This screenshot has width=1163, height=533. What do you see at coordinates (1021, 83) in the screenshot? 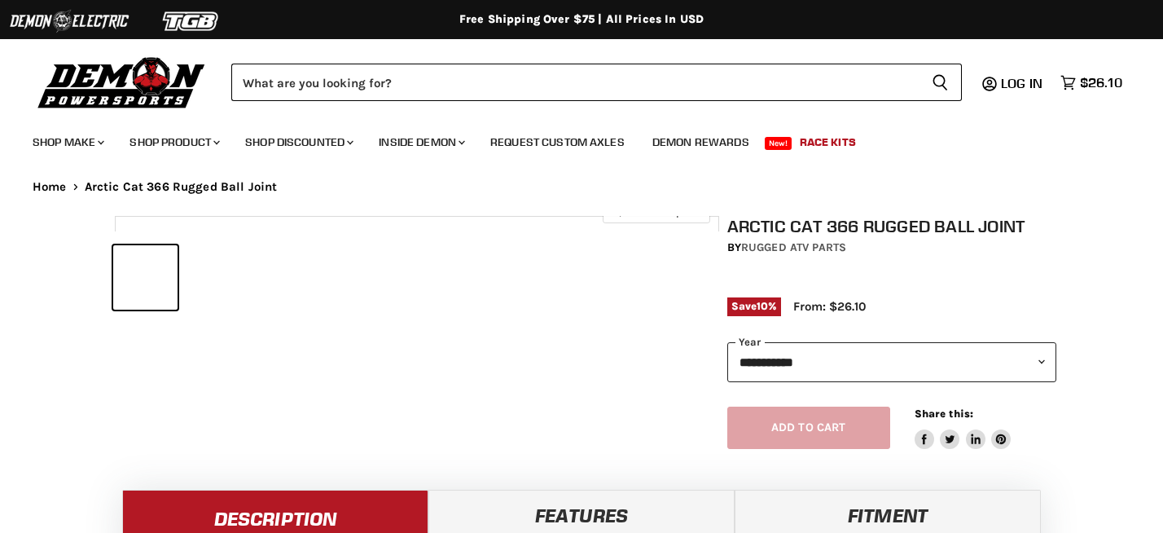
I see `span: Log in` at bounding box center [1021, 83].